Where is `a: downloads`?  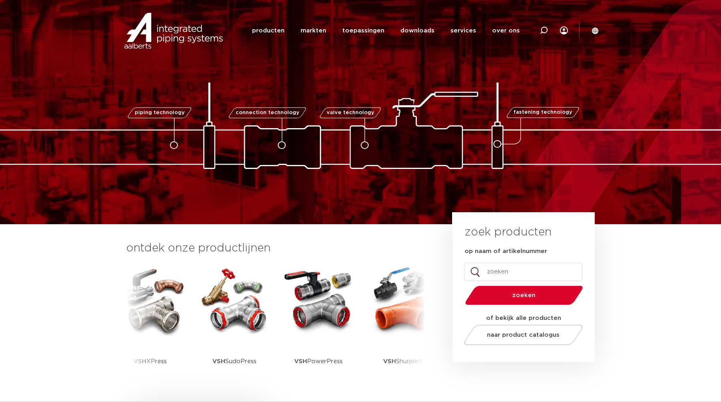 a: downloads is located at coordinates (417, 30).